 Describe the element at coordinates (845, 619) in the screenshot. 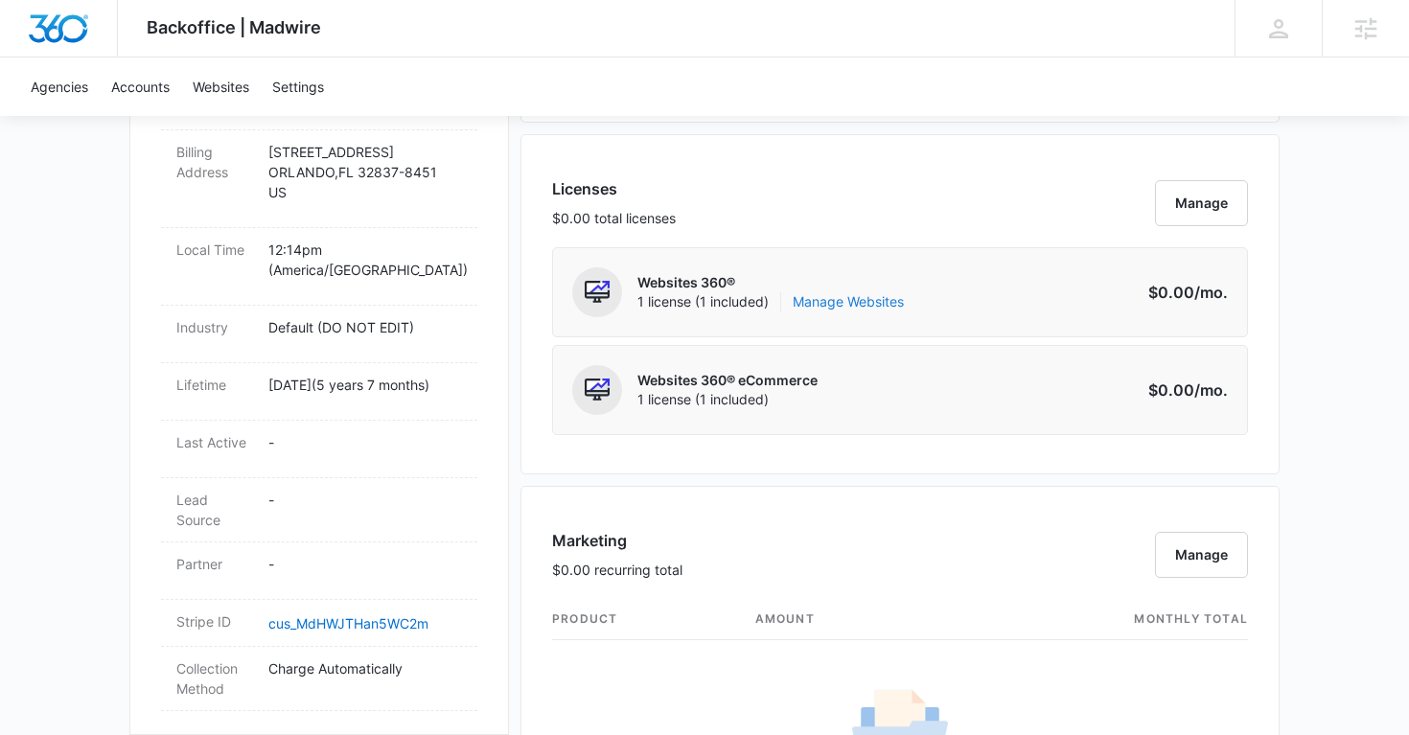

I see `th: amount` at that location.